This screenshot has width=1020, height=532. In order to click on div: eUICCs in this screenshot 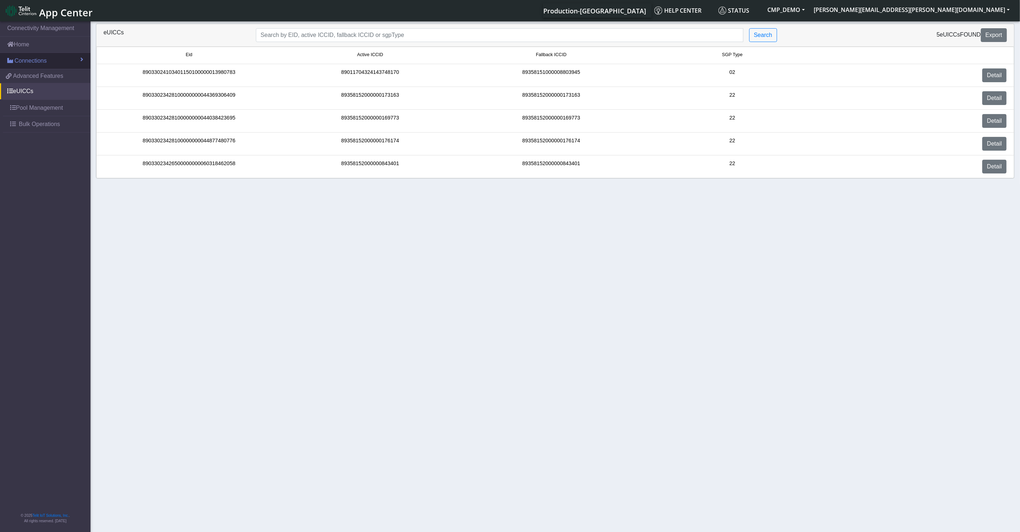, I will do `click(174, 35)`.